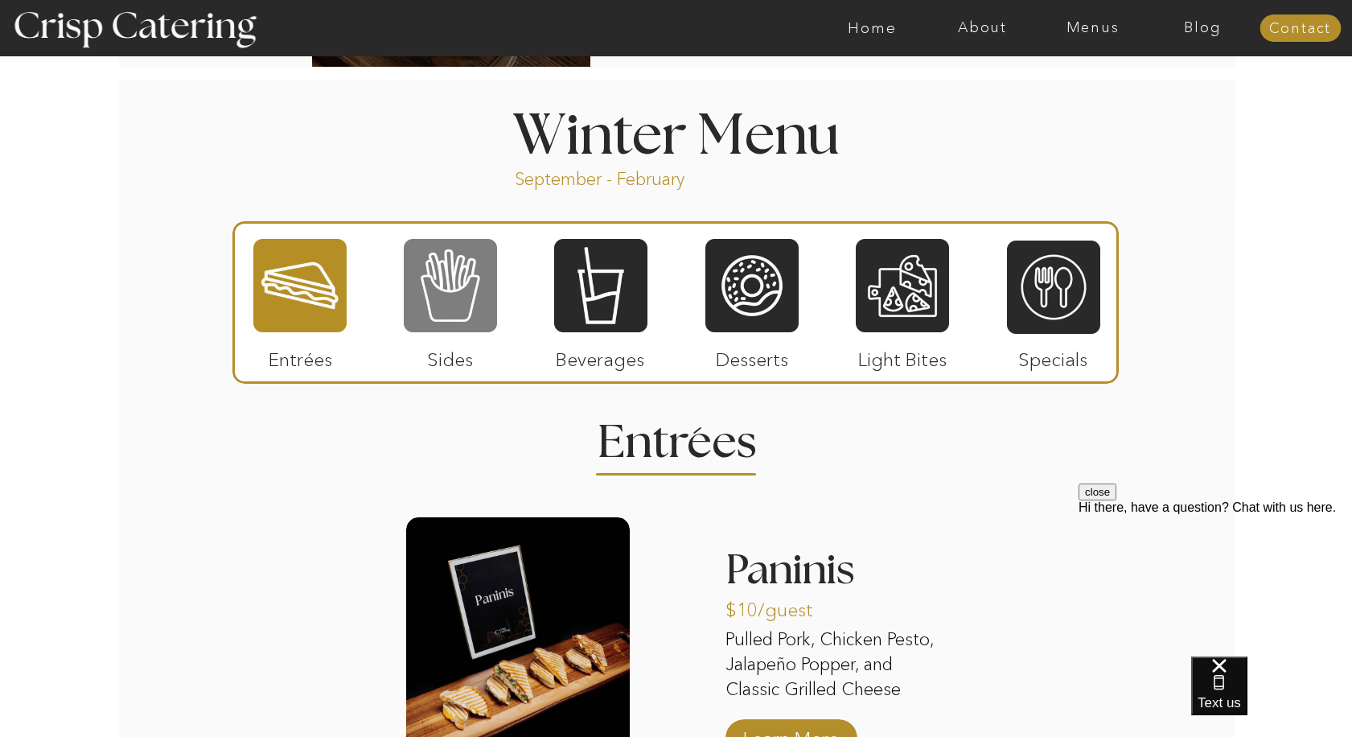  I want to click on a: Home, so click(872, 28).